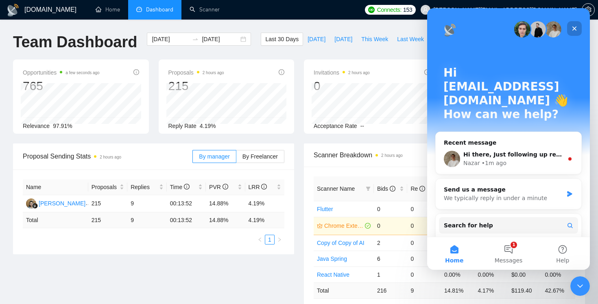 The height and width of the screenshot is (304, 598). I want to click on span: Relevance, so click(36, 126).